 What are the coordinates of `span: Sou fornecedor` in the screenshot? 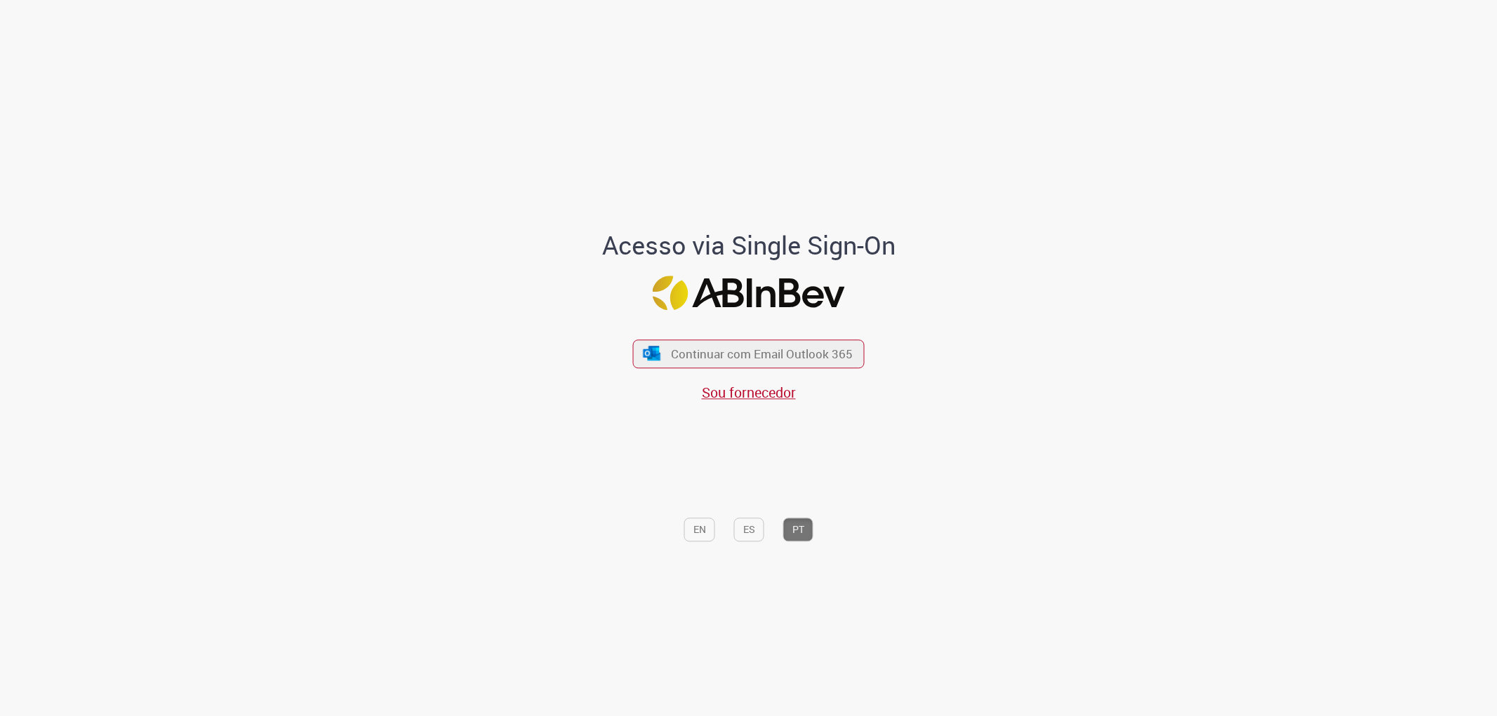 It's located at (749, 392).